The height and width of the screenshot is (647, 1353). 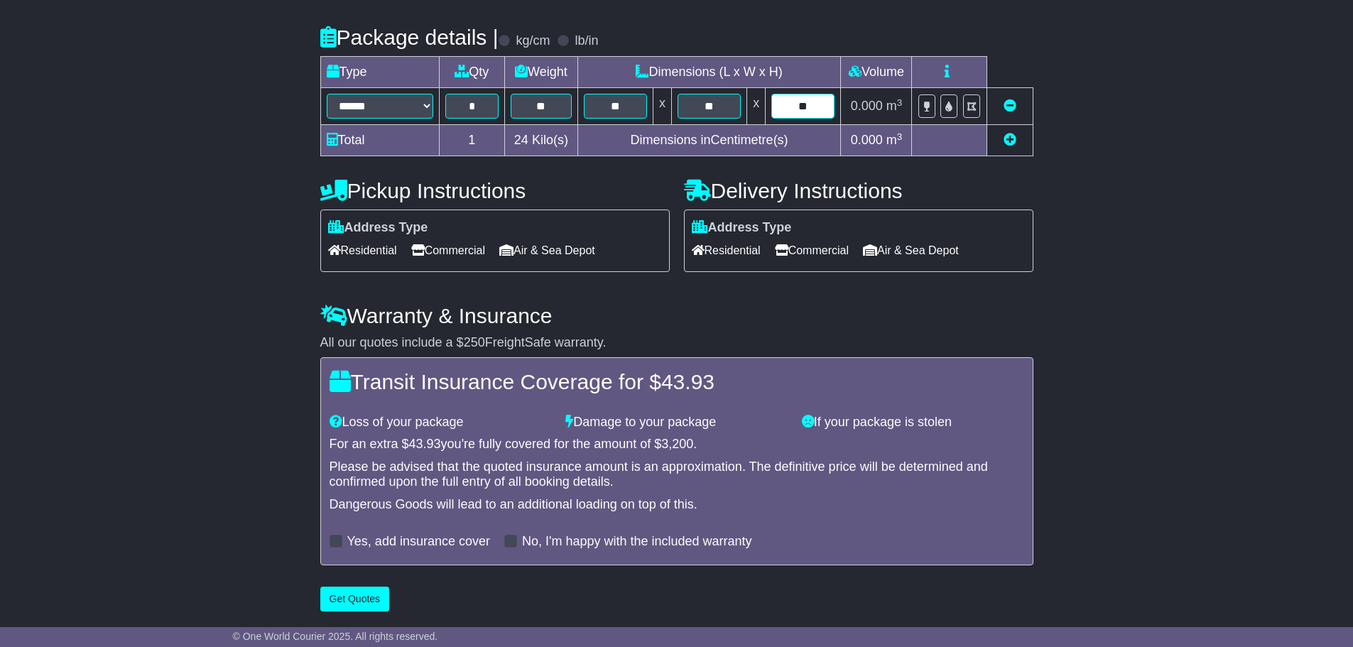 What do you see at coordinates (335, 636) in the screenshot?
I see `span: © One World Courier 2025. All rights reserved.` at bounding box center [335, 636].